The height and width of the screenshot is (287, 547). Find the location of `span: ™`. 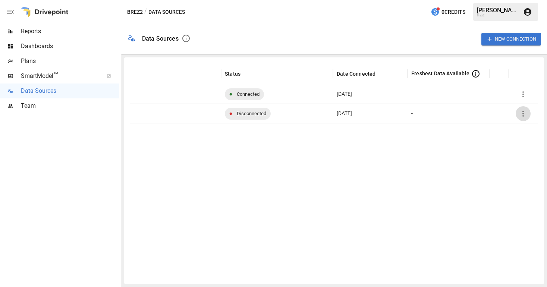

span: ™ is located at coordinates (56, 75).